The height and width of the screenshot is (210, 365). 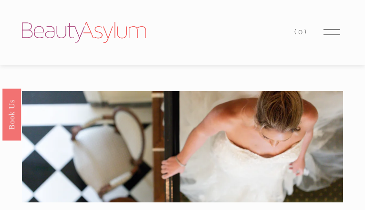 What do you see at coordinates (301, 32) in the screenshot?
I see `span: 0` at bounding box center [301, 32].